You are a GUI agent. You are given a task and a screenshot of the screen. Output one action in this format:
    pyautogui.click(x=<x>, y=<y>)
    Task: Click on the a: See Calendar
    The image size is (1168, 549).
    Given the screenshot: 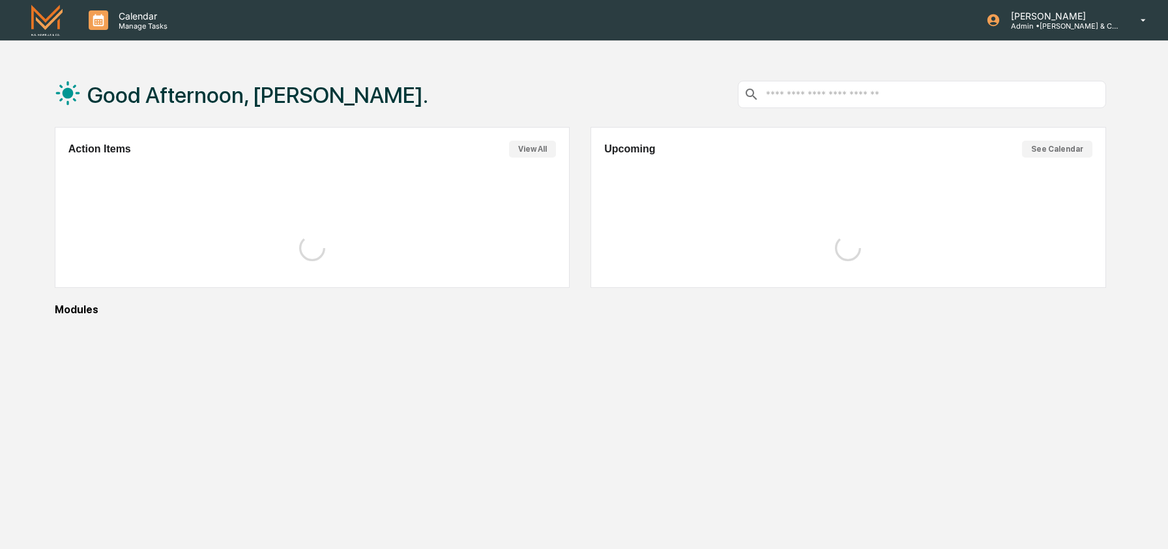 What is the action you would take?
    pyautogui.click(x=1057, y=149)
    